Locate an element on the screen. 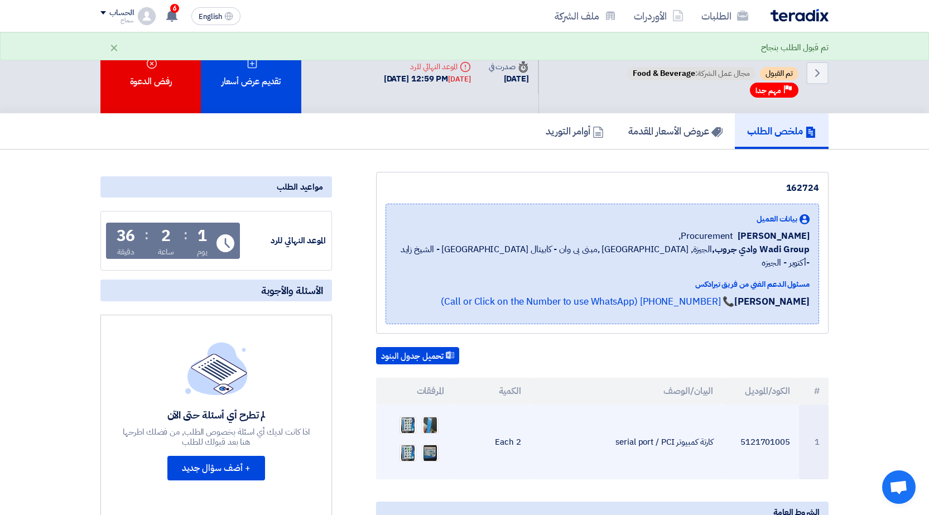 This screenshot has height=515, width=929. td: 2 Each is located at coordinates (492, 442).